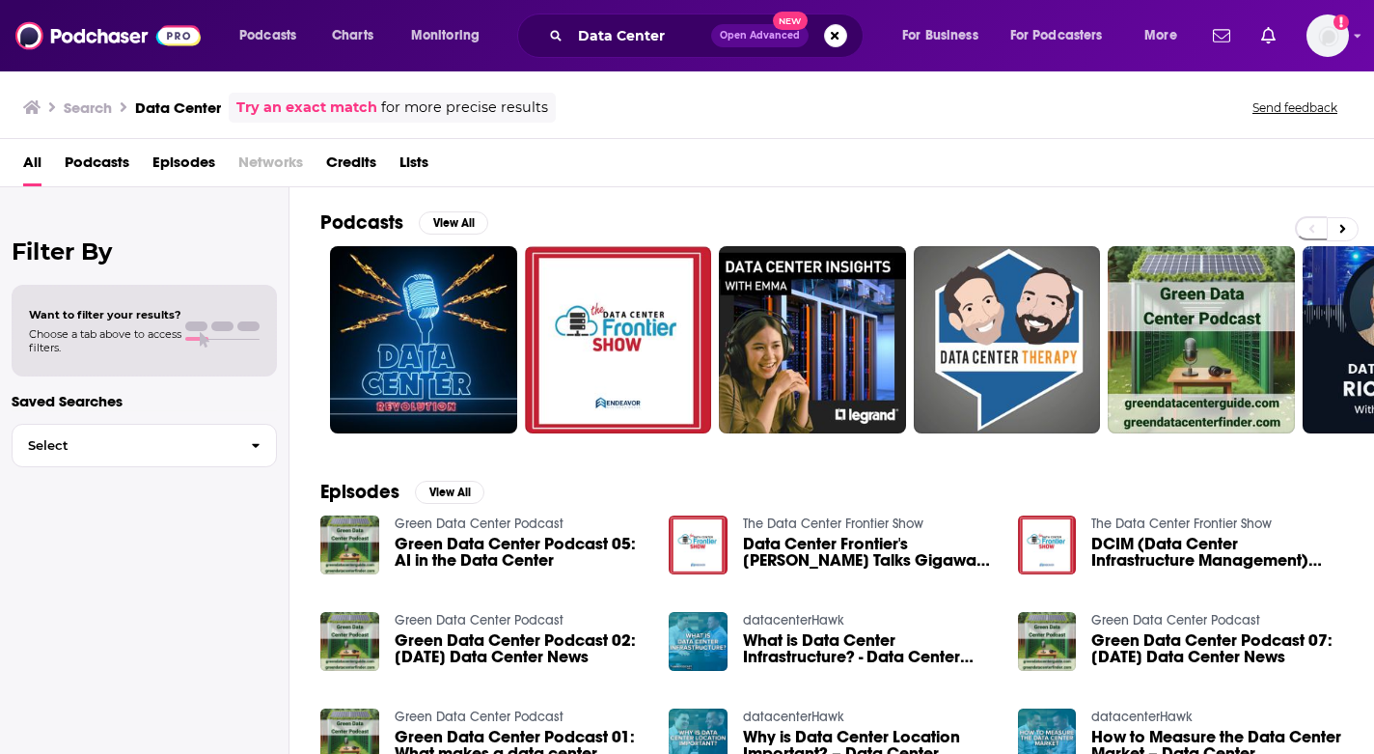 The width and height of the screenshot is (1374, 754). Describe the element at coordinates (183, 166) in the screenshot. I see `a: Episodes` at that location.